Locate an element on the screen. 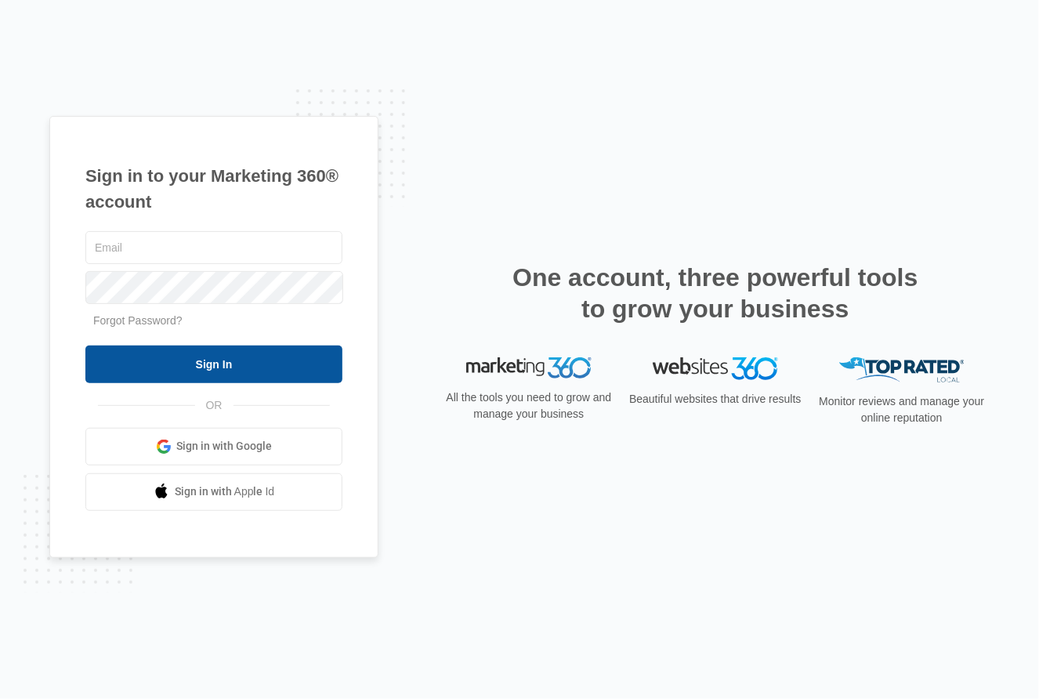 This screenshot has height=699, width=1039. span: Sign in with Apple Id is located at coordinates (225, 491).